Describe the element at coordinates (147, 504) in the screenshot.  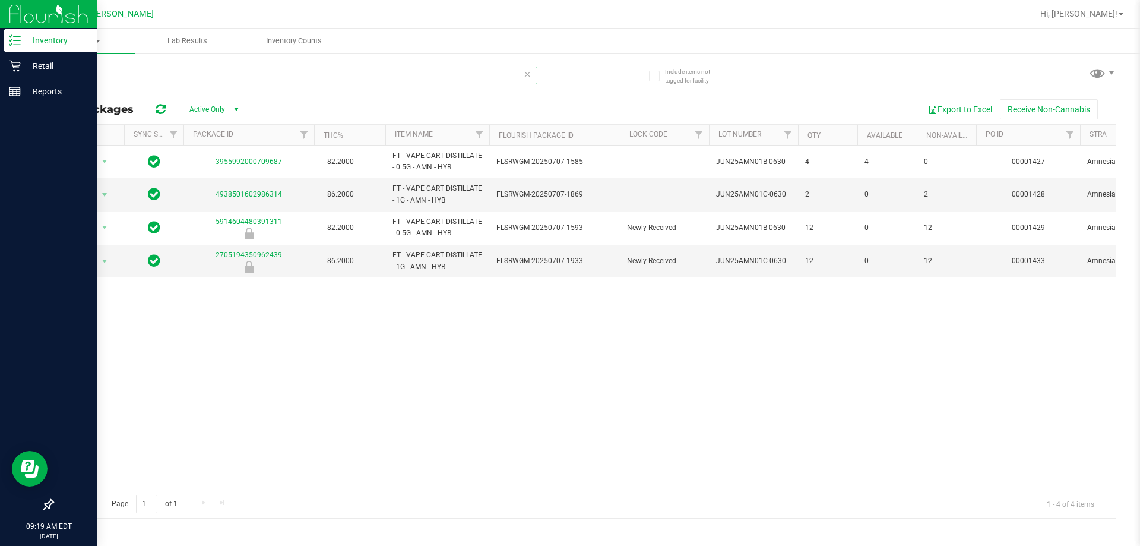
I see `input: 1` at that location.